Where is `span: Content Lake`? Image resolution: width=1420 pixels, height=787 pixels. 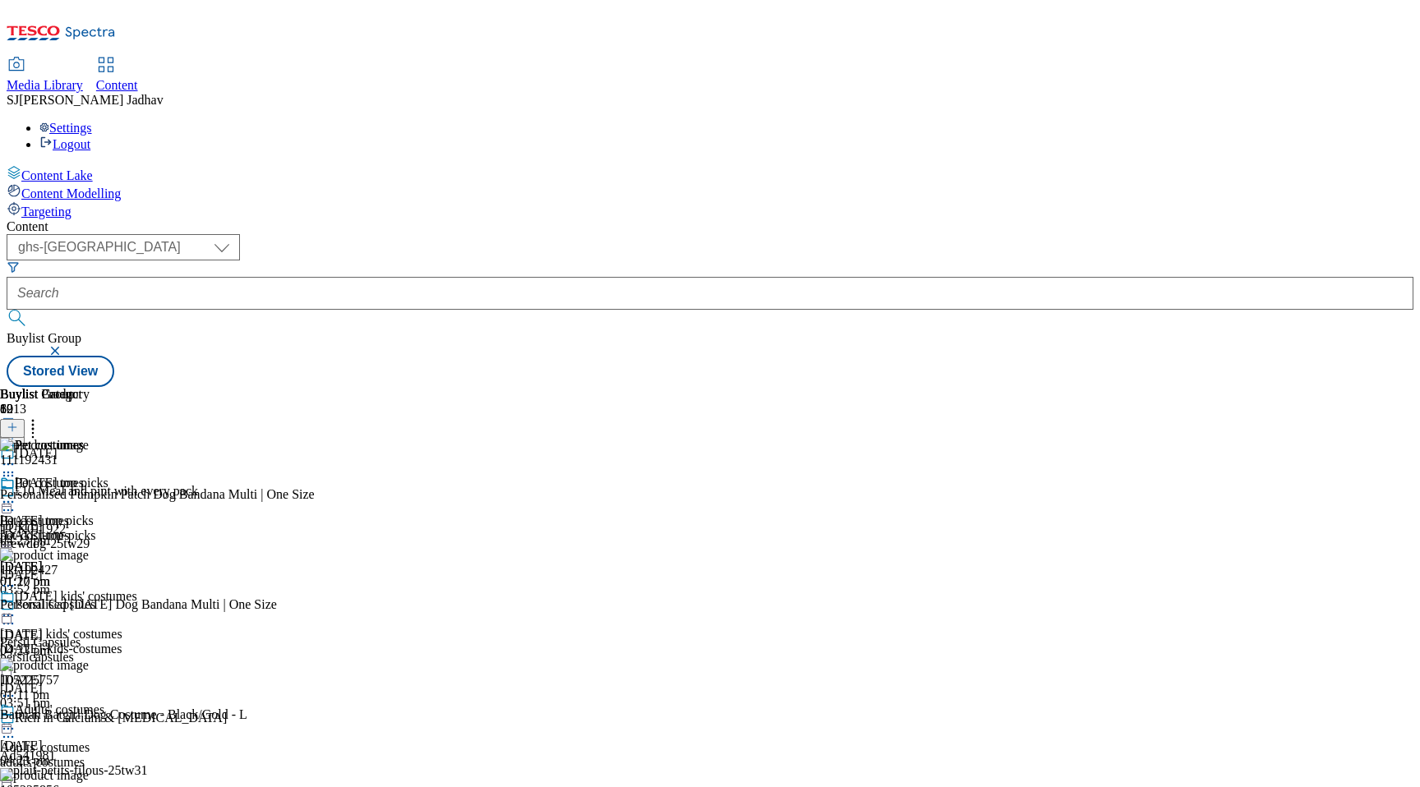 span: Content Lake is located at coordinates (57, 175).